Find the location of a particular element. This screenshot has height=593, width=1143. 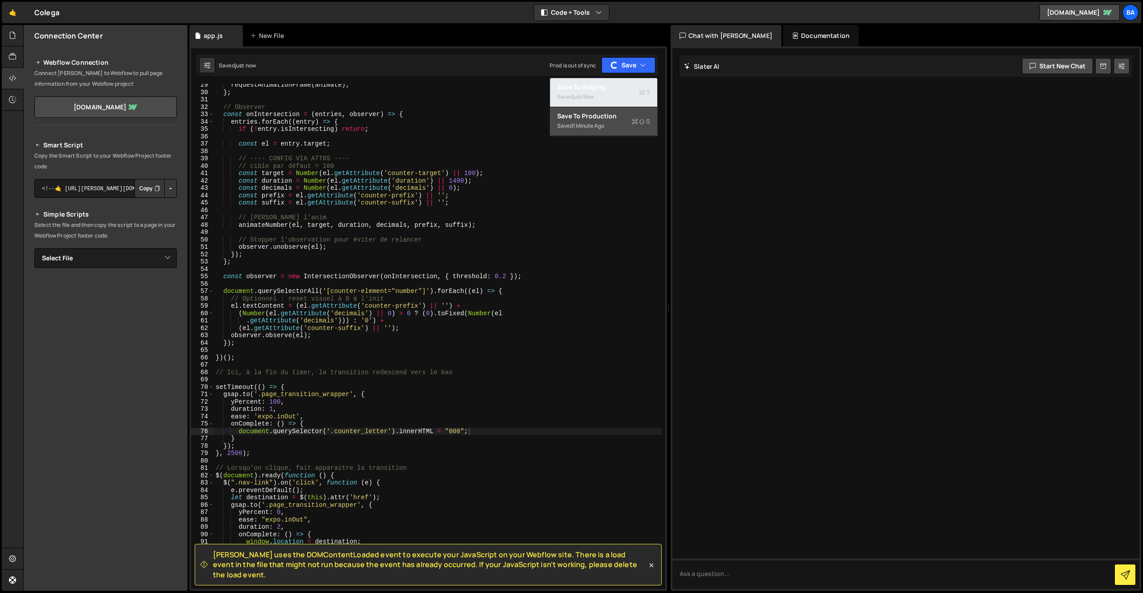

h2: Connection Center is located at coordinates (68, 36).